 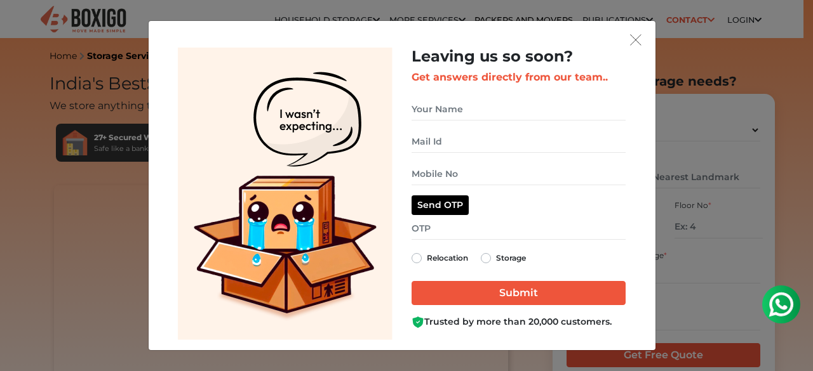 What do you see at coordinates (25, 25) in the screenshot?
I see `img: whatsapp-icon.svg` at bounding box center [25, 25].